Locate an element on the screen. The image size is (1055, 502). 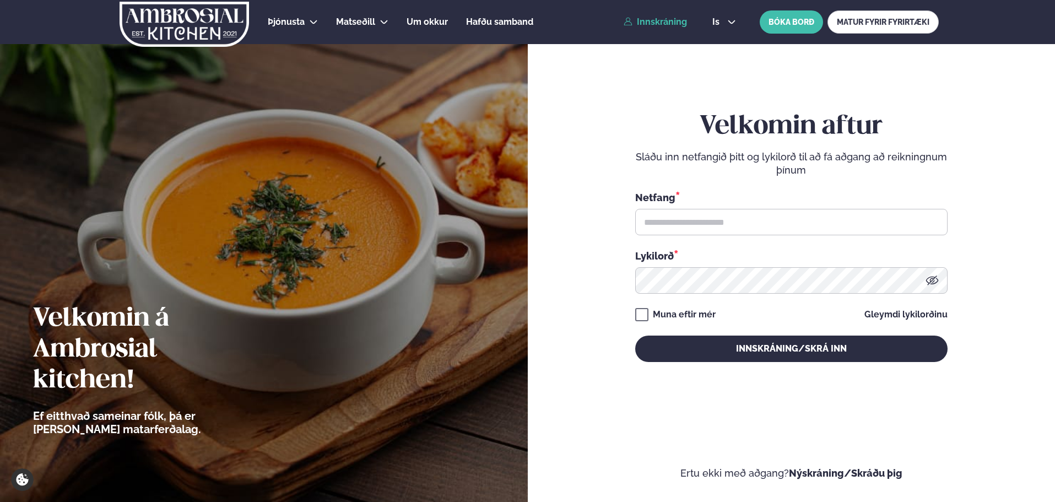
a: Um okkur is located at coordinates (427, 22).